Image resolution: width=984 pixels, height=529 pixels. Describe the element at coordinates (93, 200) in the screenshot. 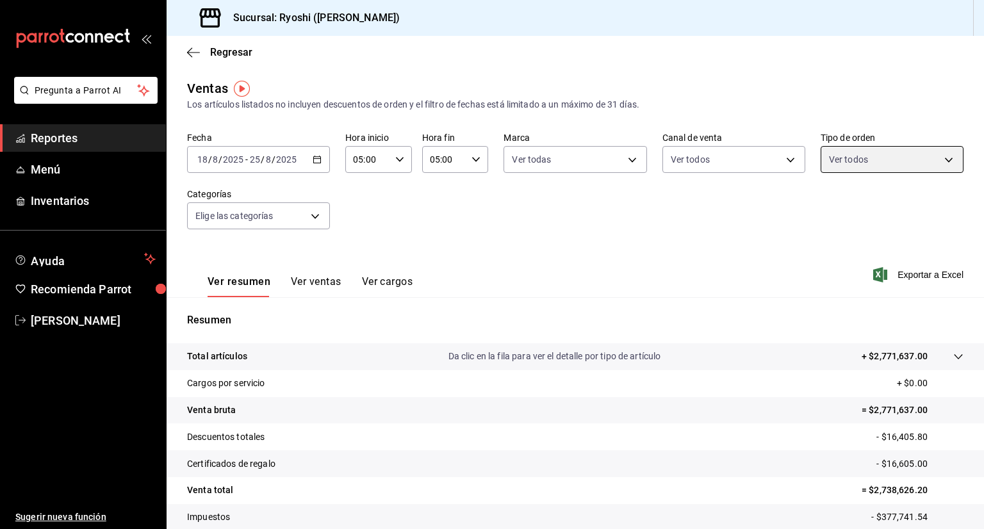

I see `span: Inventarios` at that location.